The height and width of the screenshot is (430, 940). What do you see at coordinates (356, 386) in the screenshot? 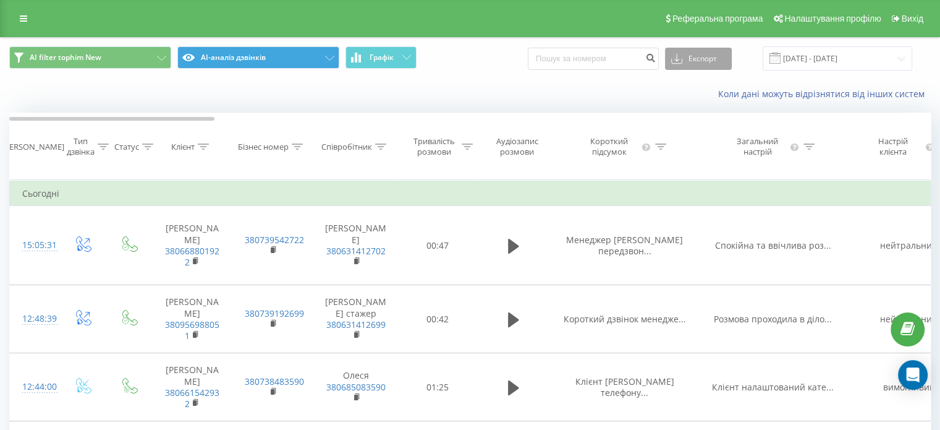
I see `a: 380685083590` at bounding box center [356, 386].